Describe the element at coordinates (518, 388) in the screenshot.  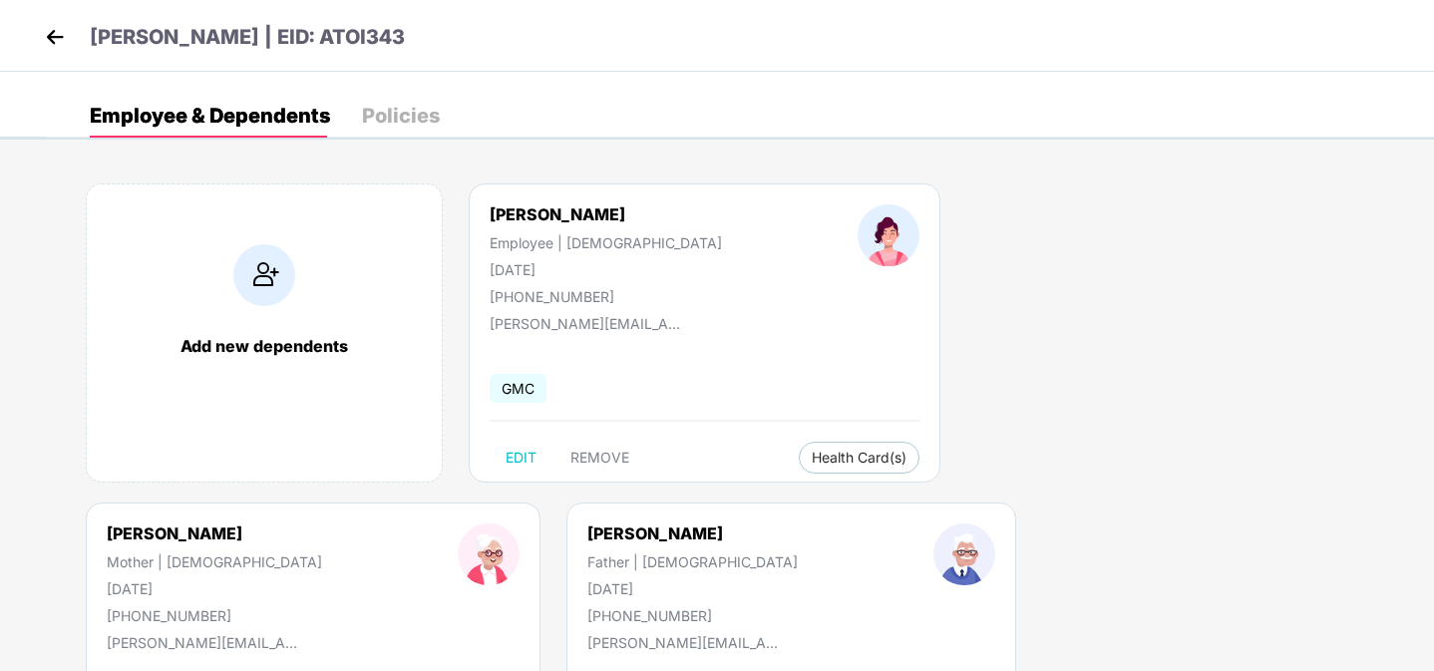
I see `span: GMC` at that location.